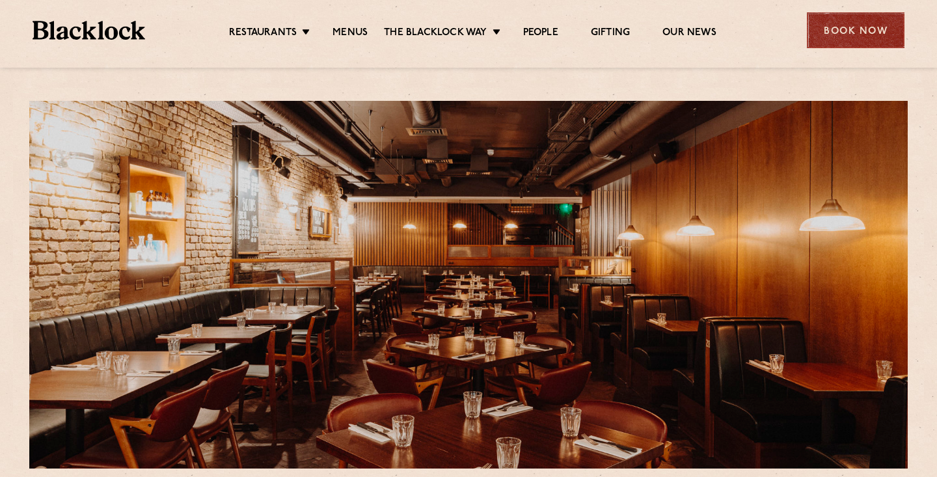 The image size is (937, 477). Describe the element at coordinates (436, 34) in the screenshot. I see `a: The Blacklock Way` at that location.